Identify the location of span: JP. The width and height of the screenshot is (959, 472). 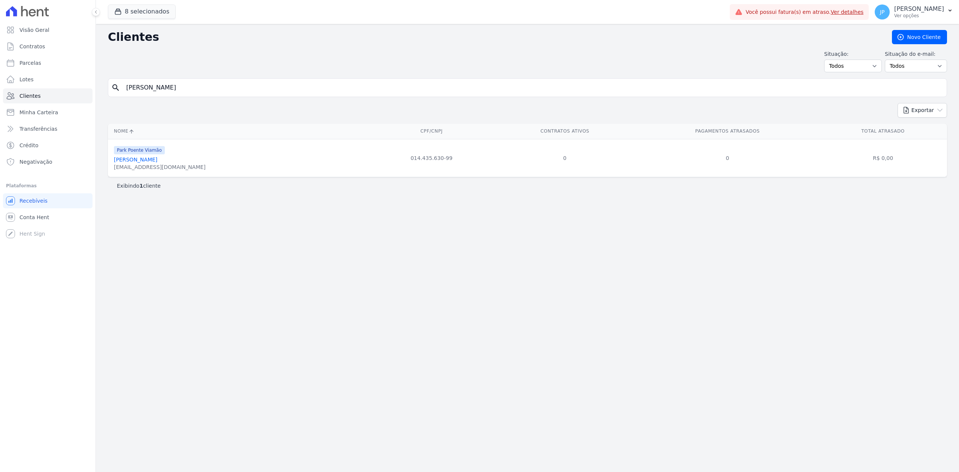
(882, 12).